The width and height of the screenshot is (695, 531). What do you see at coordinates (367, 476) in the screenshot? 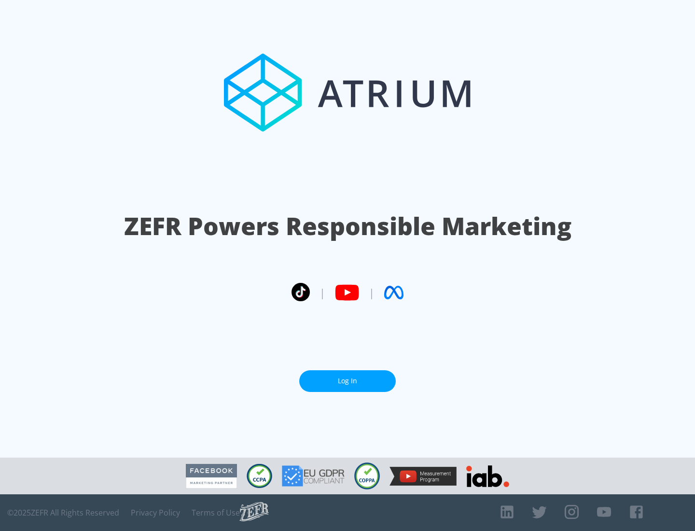
I see `img: COPPA Compliant` at bounding box center [367, 476].